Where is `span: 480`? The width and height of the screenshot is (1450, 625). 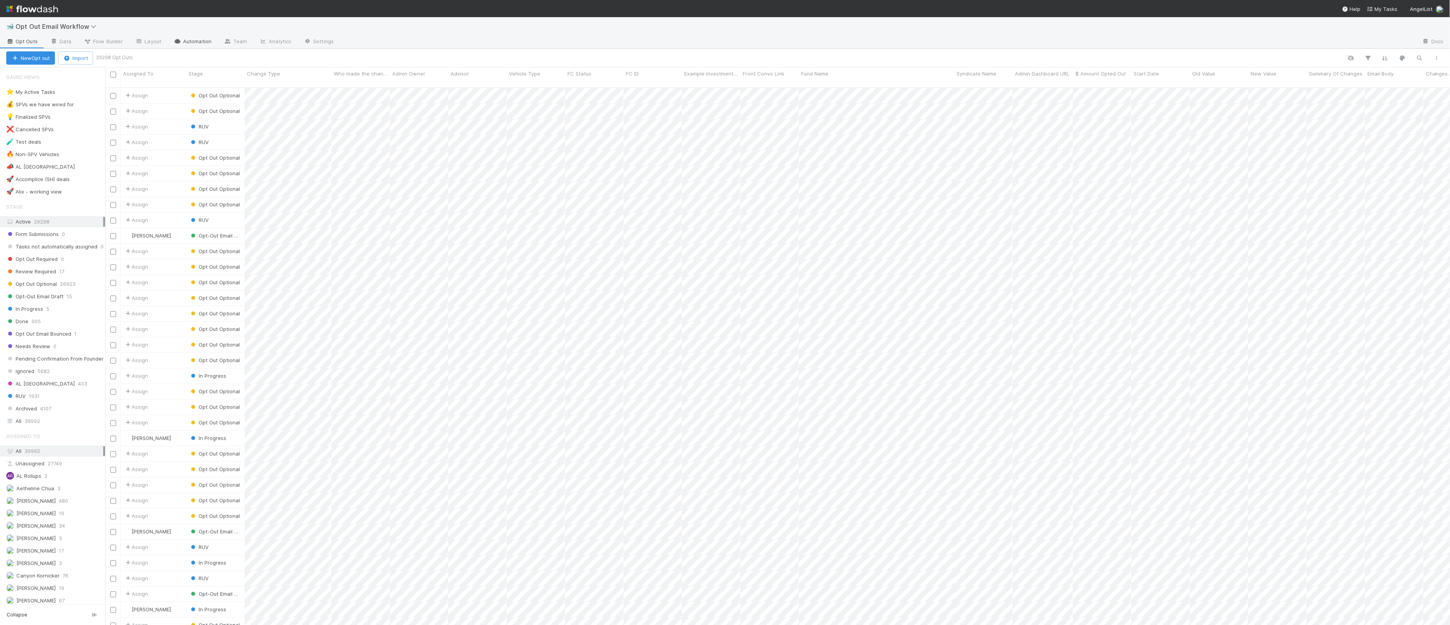 span: 480 is located at coordinates (63, 501).